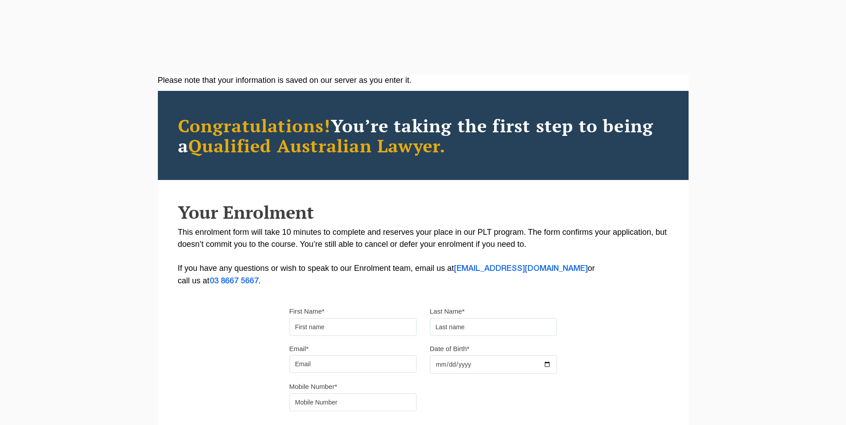  What do you see at coordinates (423, 136) in the screenshot?
I see `h2: You’re taking the first step to being a` at bounding box center [423, 136].